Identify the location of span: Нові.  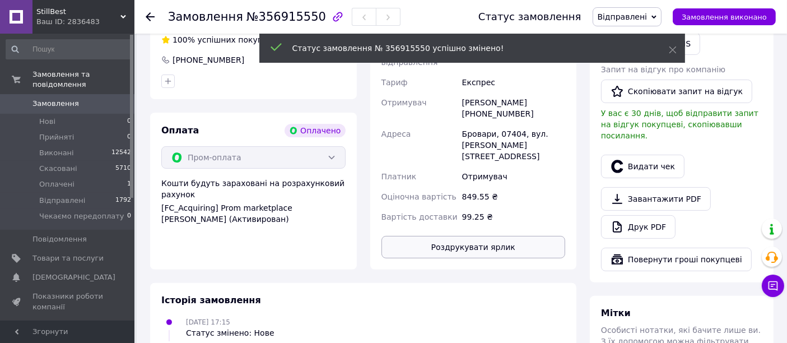
(47, 122).